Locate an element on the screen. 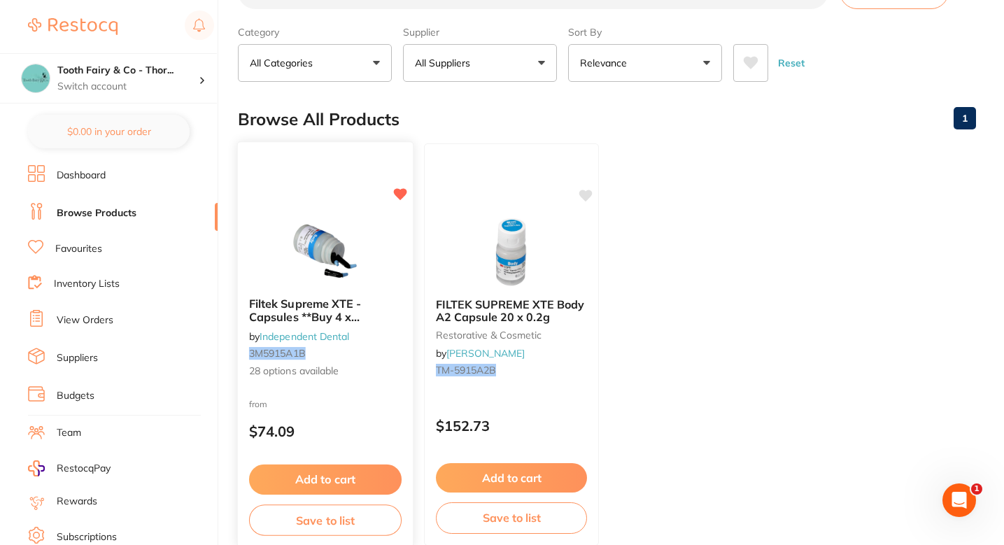 The image size is (1004, 545). p: All Categories is located at coordinates (284, 63).